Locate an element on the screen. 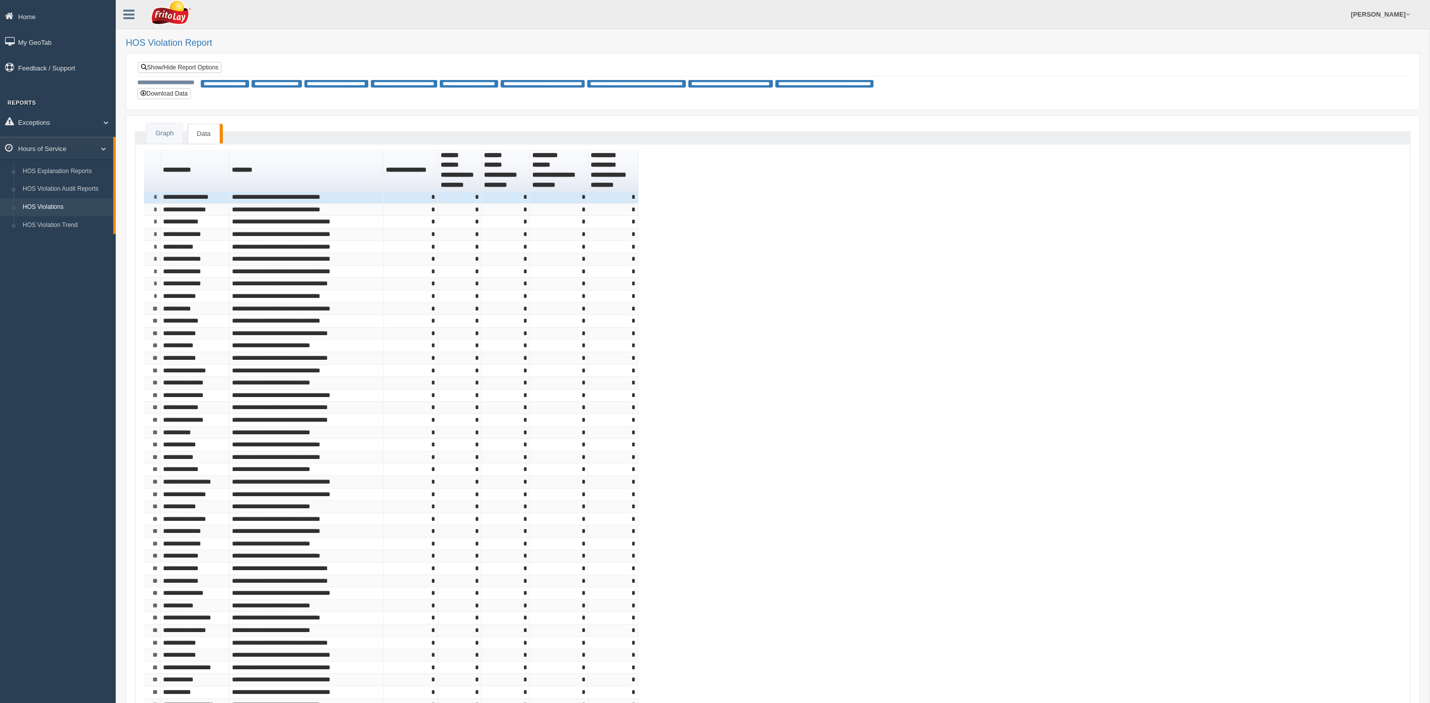  h2: HOS Violation Report is located at coordinates (773, 43).